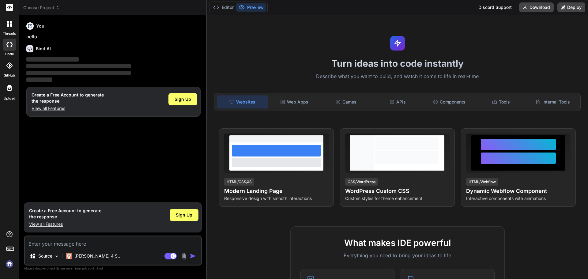 The width and height of the screenshot is (588, 279). I want to click on span: privacy, so click(88, 268).